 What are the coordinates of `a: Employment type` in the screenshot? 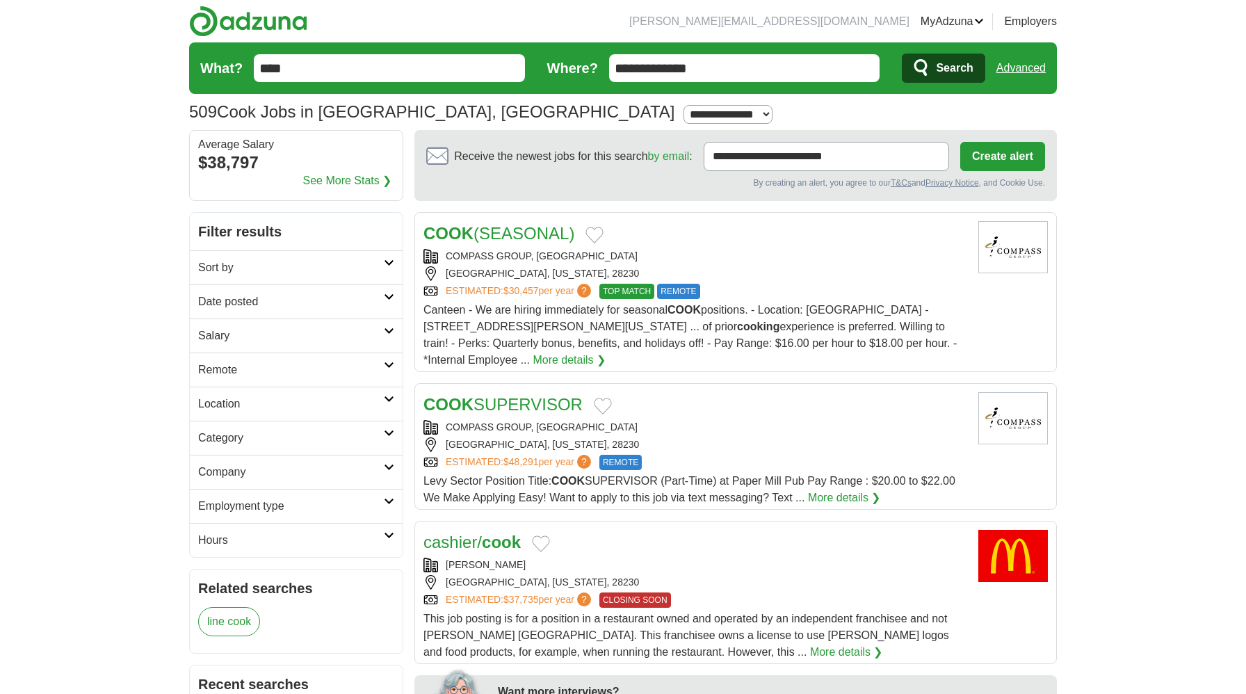 It's located at (296, 505).